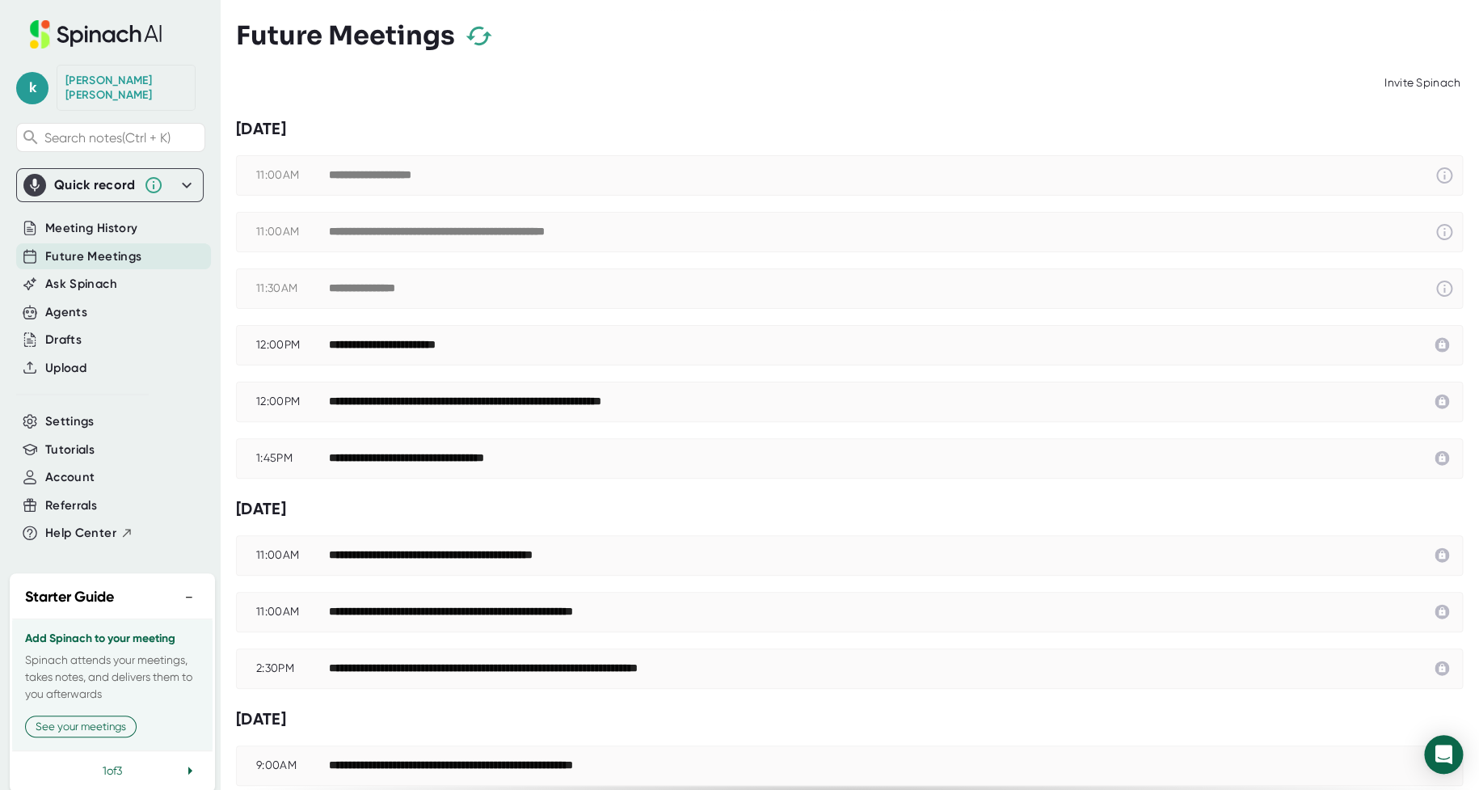 This screenshot has height=790, width=1479. I want to click on h2: Starter Guide, so click(70, 596).